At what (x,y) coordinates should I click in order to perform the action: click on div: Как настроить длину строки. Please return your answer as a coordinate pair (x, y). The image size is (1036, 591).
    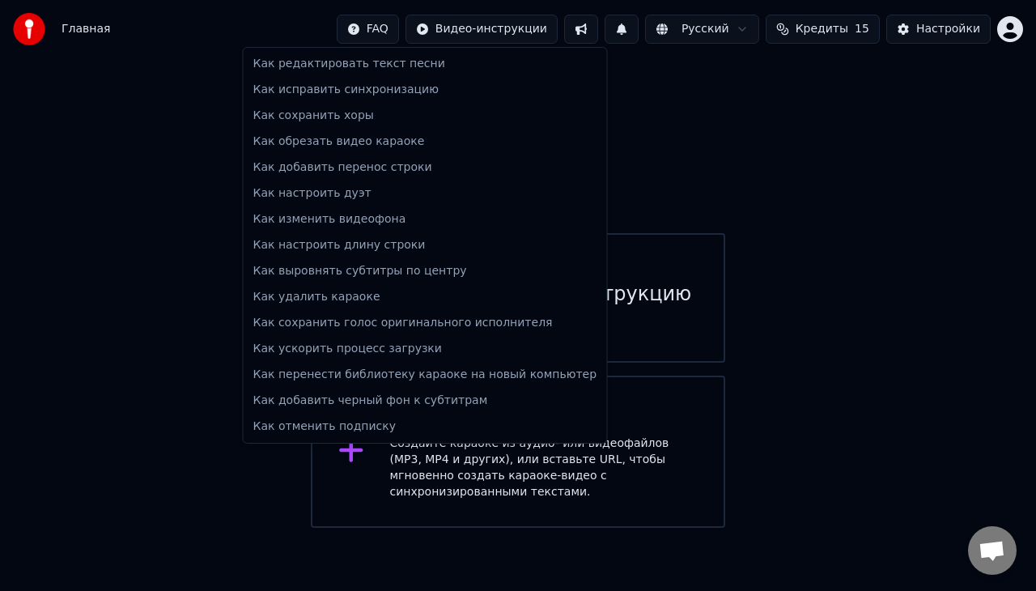
    Looking at the image, I should click on (425, 245).